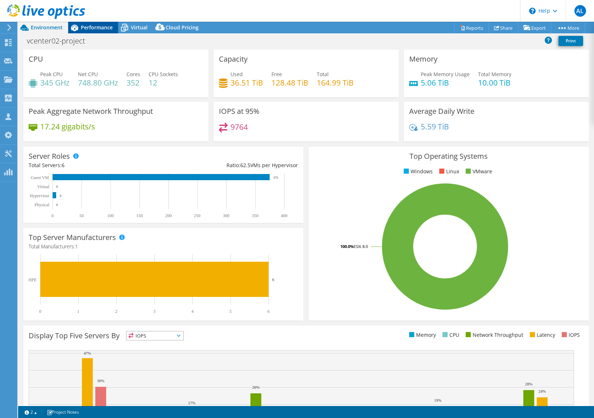 The image size is (594, 418). Describe the element at coordinates (445, 83) in the screenshot. I see `h4: 5.06 TiB` at that location.